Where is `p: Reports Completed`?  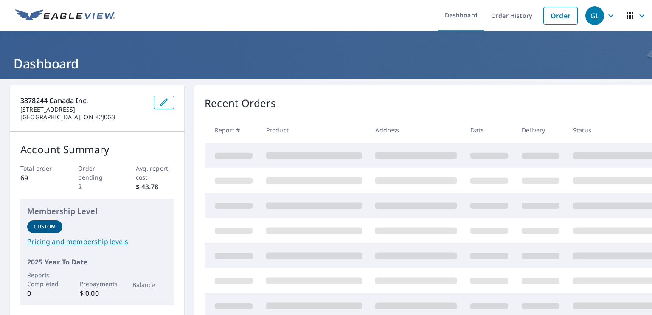 p: Reports Completed is located at coordinates (45, 279).